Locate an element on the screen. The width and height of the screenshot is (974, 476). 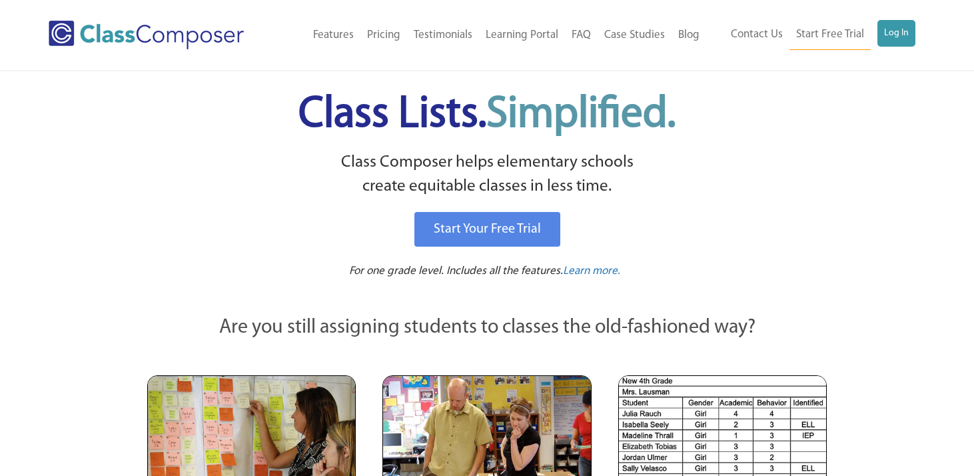
a: Start Your Free Trial is located at coordinates (487, 229).